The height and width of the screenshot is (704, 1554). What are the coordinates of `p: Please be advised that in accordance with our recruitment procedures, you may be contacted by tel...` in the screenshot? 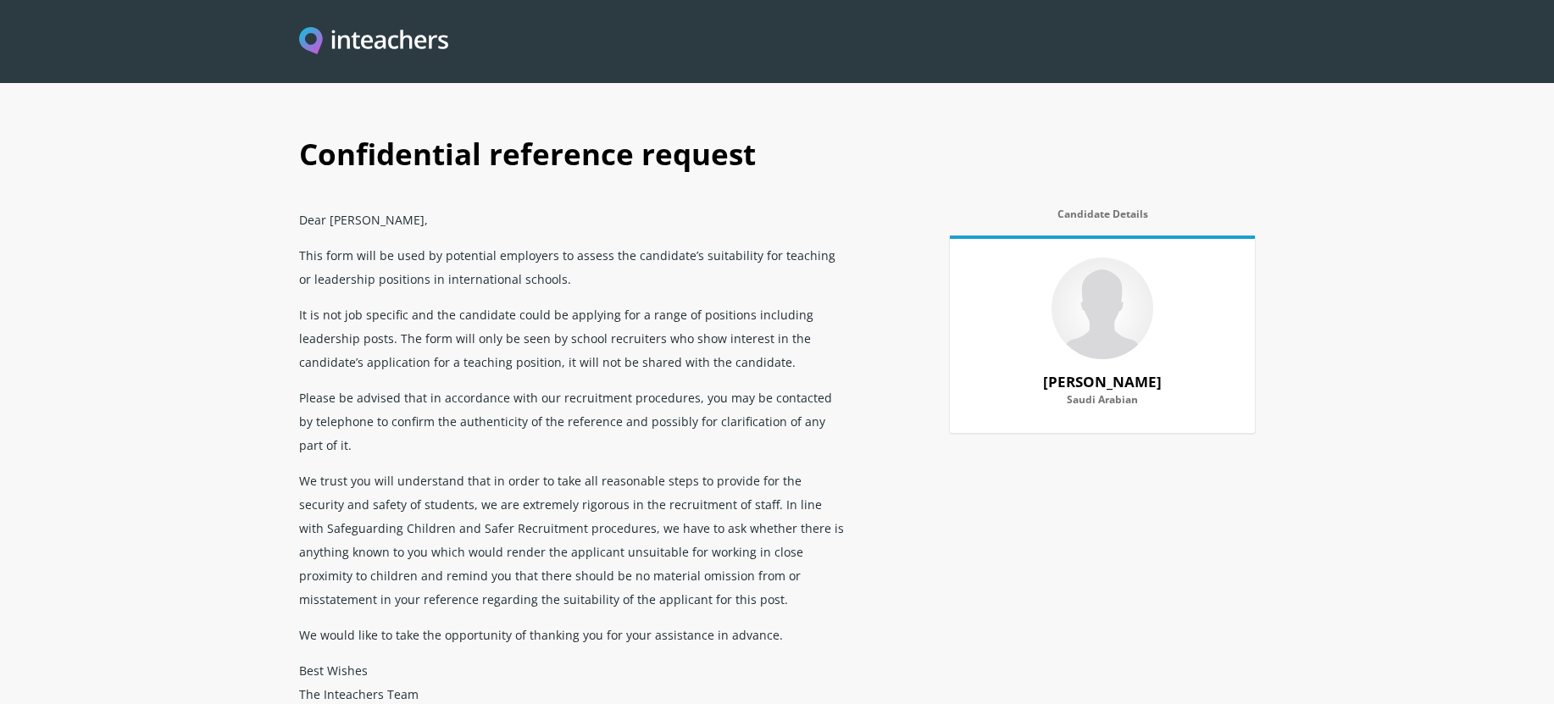 It's located at (574, 421).